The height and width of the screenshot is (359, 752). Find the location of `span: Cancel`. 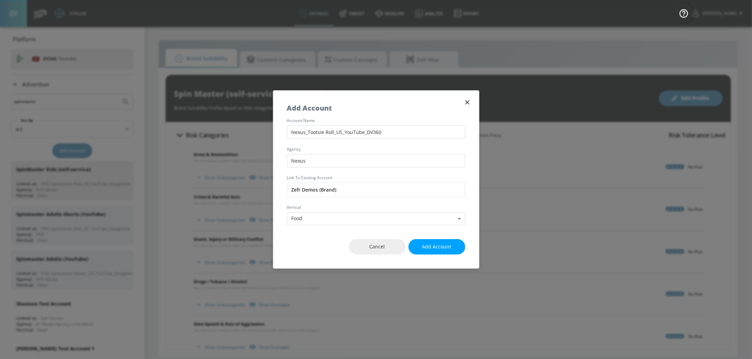

span: Cancel is located at coordinates (377, 246).